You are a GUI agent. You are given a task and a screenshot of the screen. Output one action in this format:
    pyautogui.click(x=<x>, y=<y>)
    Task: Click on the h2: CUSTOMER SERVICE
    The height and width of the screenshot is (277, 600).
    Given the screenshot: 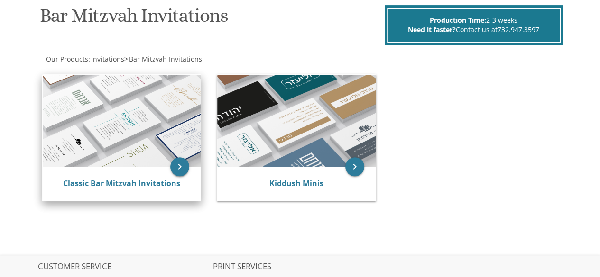 What is the action you would take?
    pyautogui.click(x=125, y=267)
    